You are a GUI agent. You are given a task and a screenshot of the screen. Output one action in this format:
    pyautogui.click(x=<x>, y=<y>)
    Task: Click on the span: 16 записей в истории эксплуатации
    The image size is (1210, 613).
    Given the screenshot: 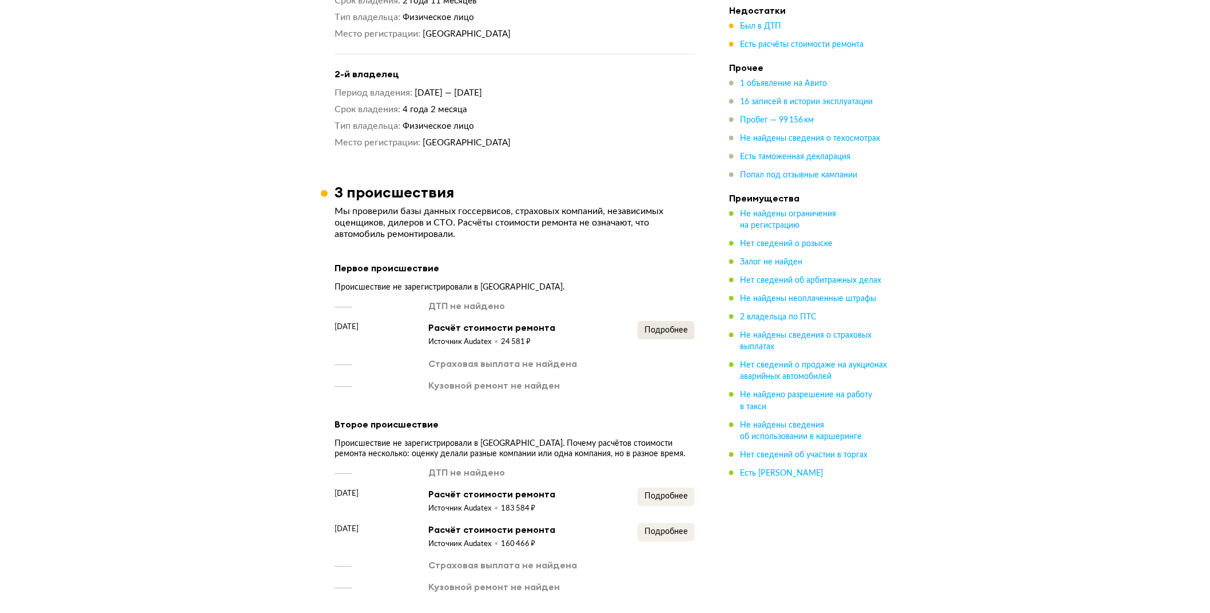 What is the action you would take?
    pyautogui.click(x=807, y=102)
    